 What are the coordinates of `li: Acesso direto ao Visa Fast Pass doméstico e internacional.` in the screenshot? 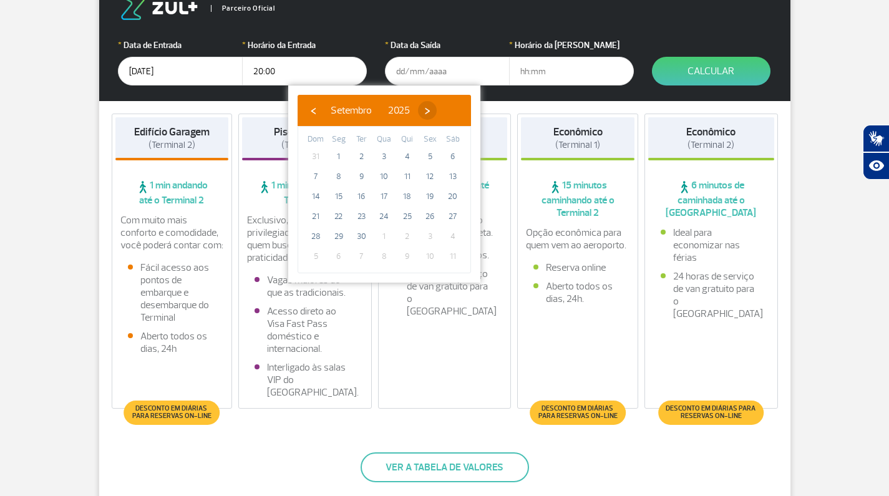 It's located at (305, 330).